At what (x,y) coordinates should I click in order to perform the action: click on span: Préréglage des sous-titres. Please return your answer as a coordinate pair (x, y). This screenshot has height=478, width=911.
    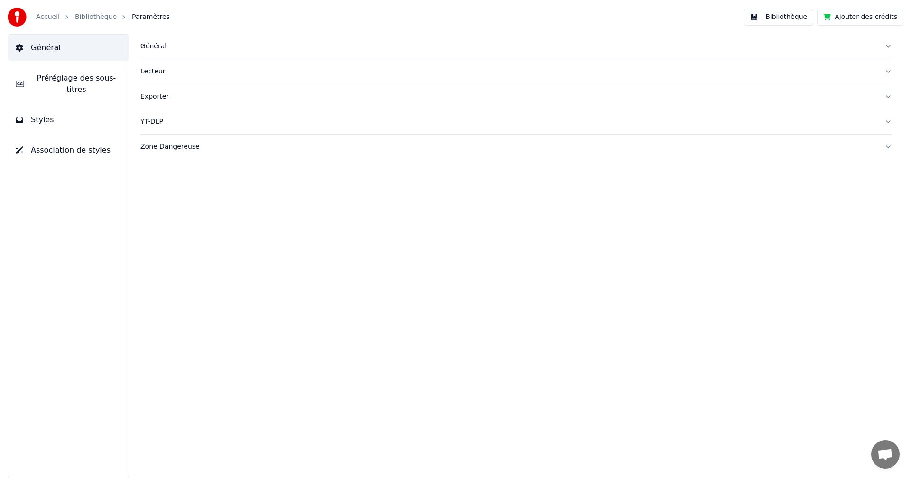
    Looking at the image, I should click on (76, 84).